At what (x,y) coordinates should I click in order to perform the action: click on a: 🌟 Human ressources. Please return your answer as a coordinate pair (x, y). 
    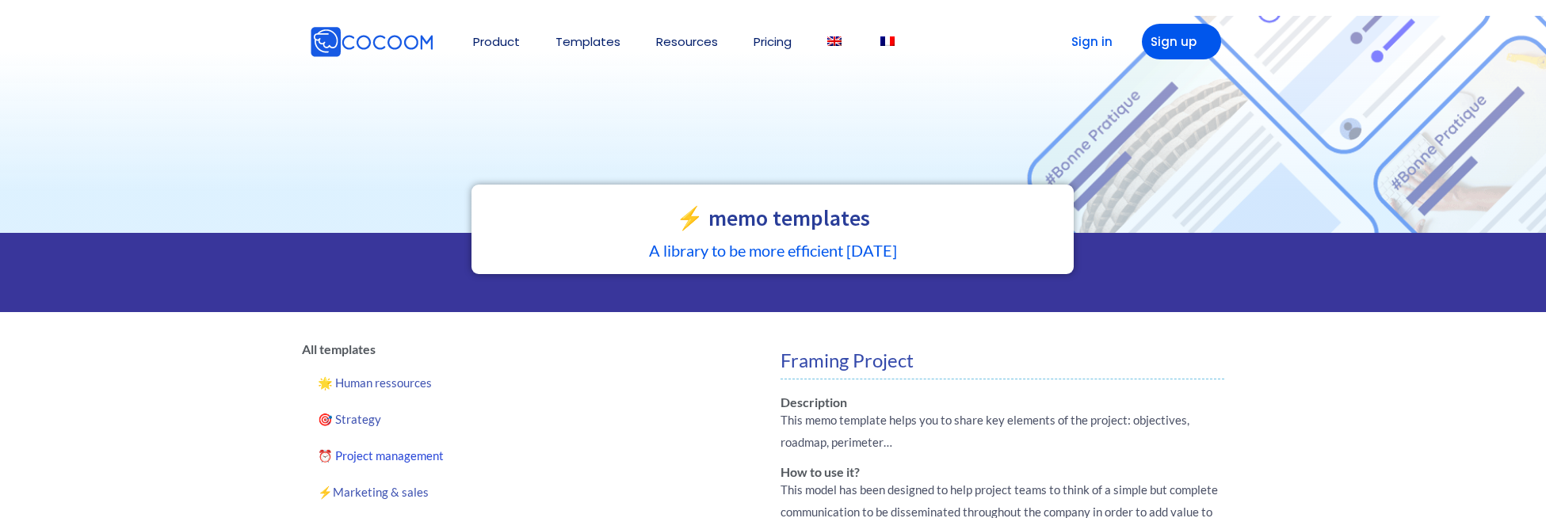
    Looking at the image, I should click on (396, 383).